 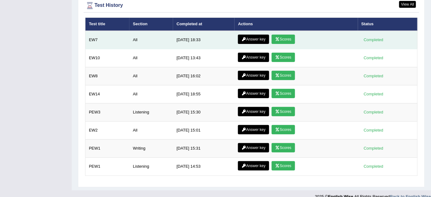 I want to click on div: Test History, so click(x=251, y=6).